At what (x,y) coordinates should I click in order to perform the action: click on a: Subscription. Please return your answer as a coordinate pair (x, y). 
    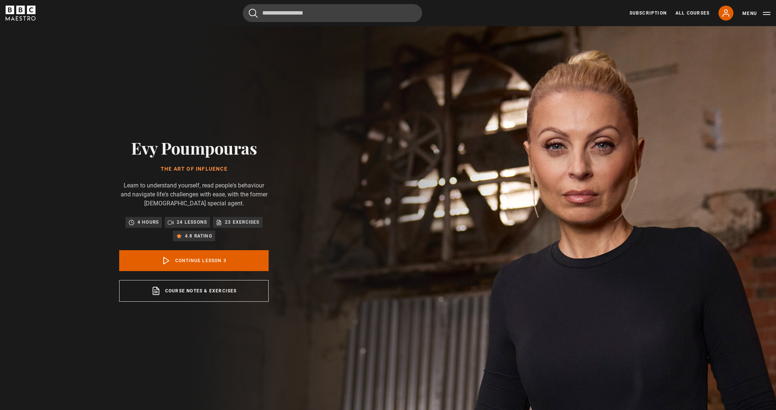
    Looking at the image, I should click on (648, 13).